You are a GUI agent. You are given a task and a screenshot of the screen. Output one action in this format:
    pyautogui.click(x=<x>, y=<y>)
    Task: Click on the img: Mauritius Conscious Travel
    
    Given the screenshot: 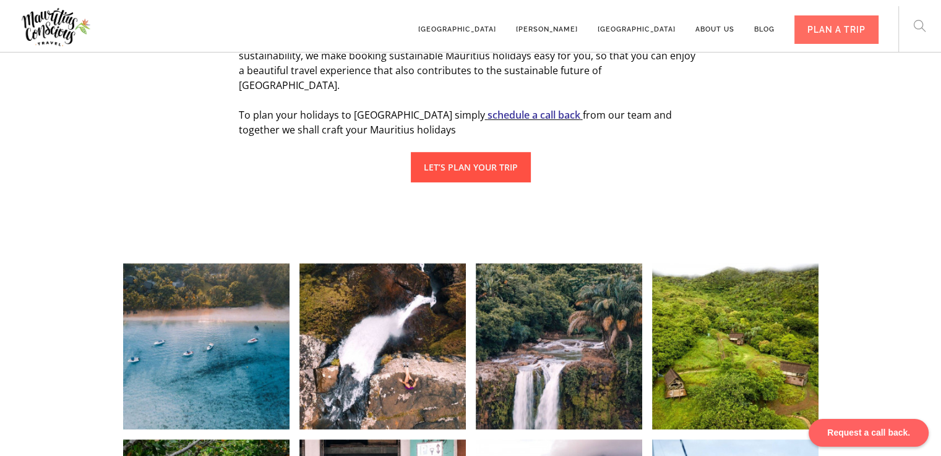 What is the action you would take?
    pyautogui.click(x=56, y=27)
    